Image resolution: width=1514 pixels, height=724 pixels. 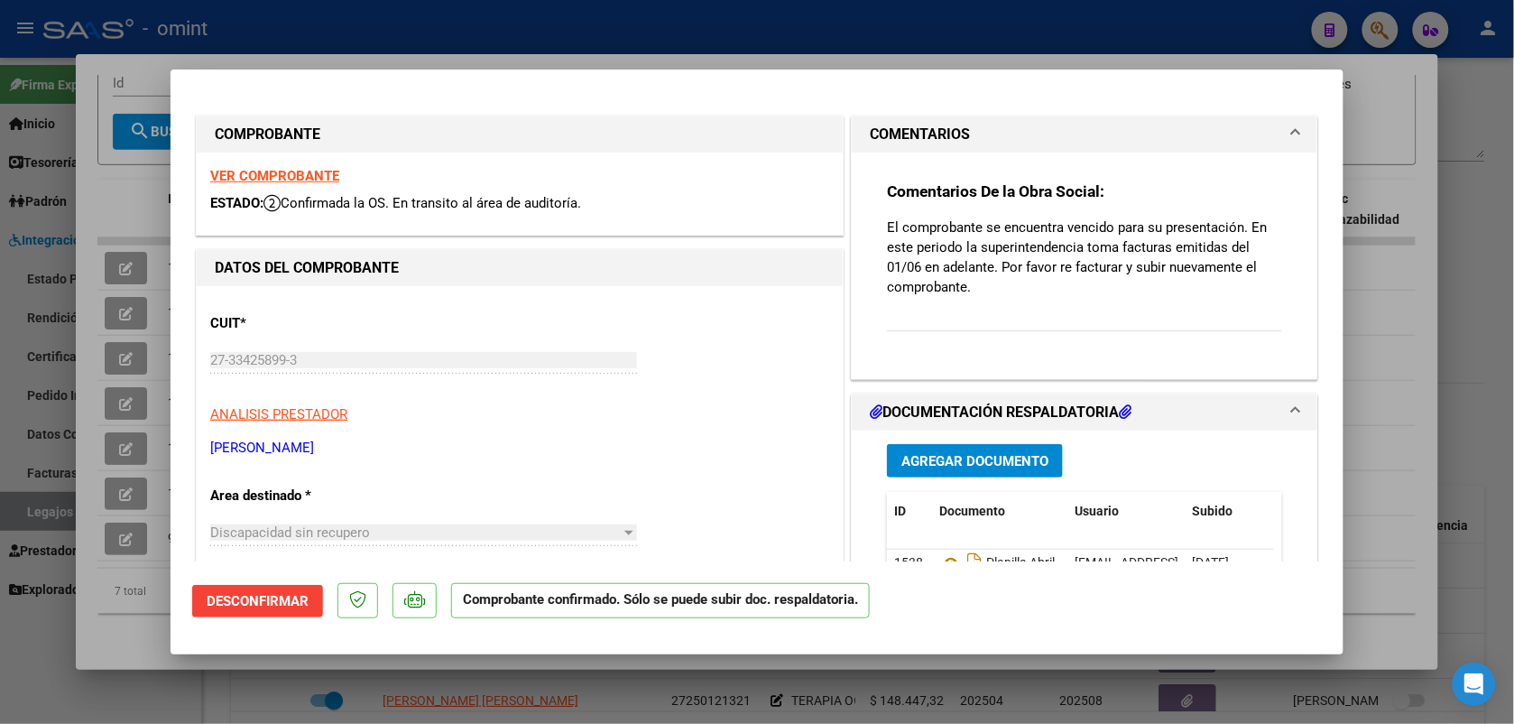 What do you see at coordinates (974, 461) in the screenshot?
I see `span: Agregar Documento` at bounding box center [974, 461].